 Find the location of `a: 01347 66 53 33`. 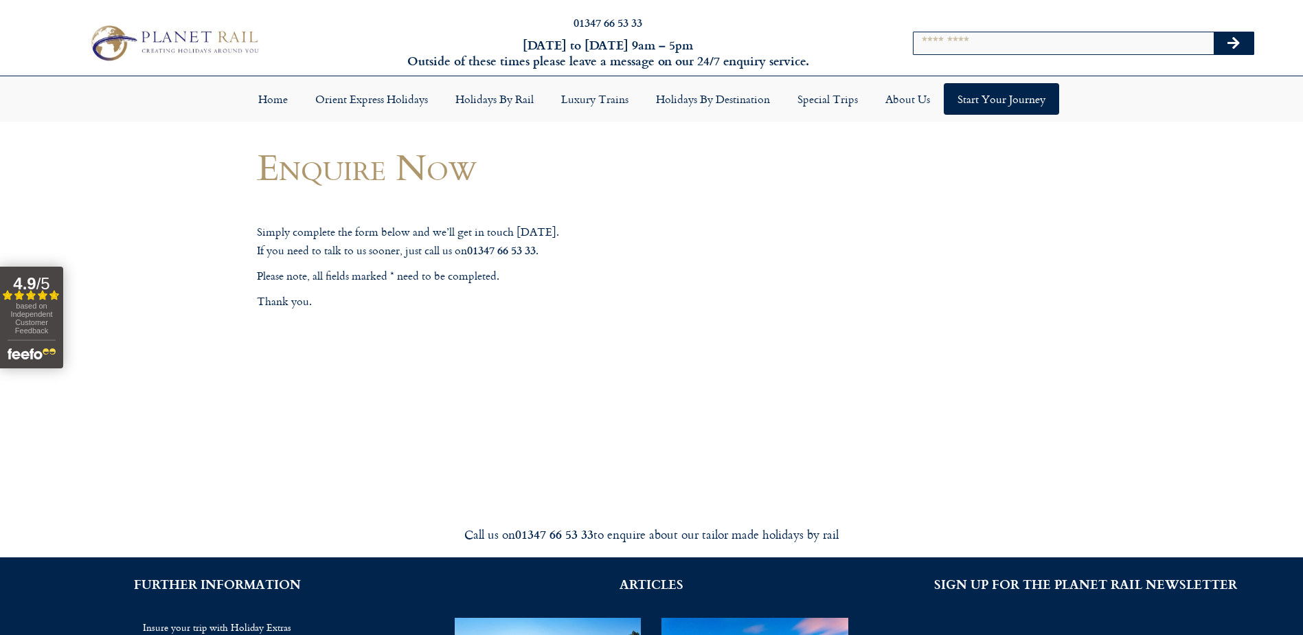

a: 01347 66 53 33 is located at coordinates (608, 22).